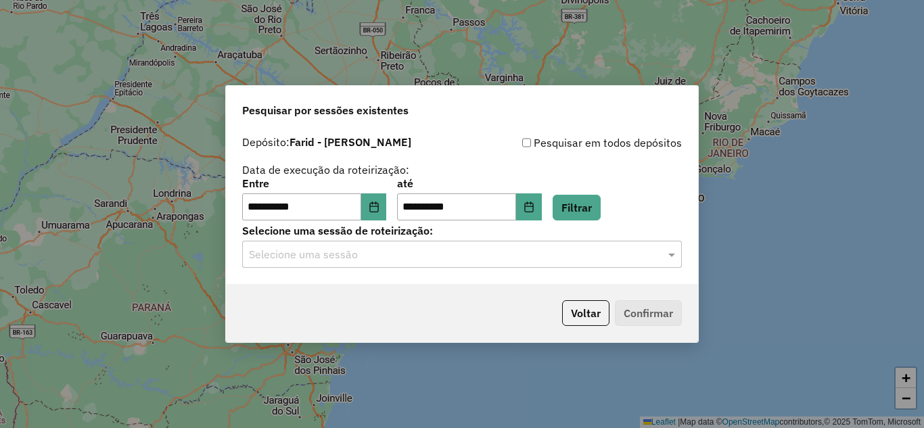 This screenshot has height=428, width=924. I want to click on button: Filtrar, so click(576, 208).